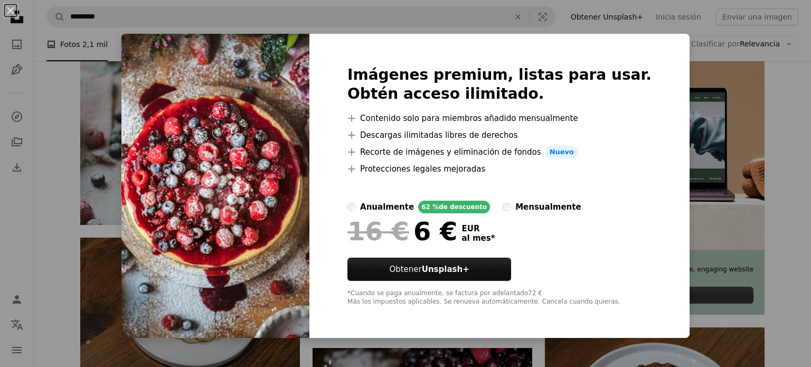 The height and width of the screenshot is (367, 811). What do you see at coordinates (352, 207) in the screenshot?
I see `input: anualmente62 %de descuento` at bounding box center [352, 207].